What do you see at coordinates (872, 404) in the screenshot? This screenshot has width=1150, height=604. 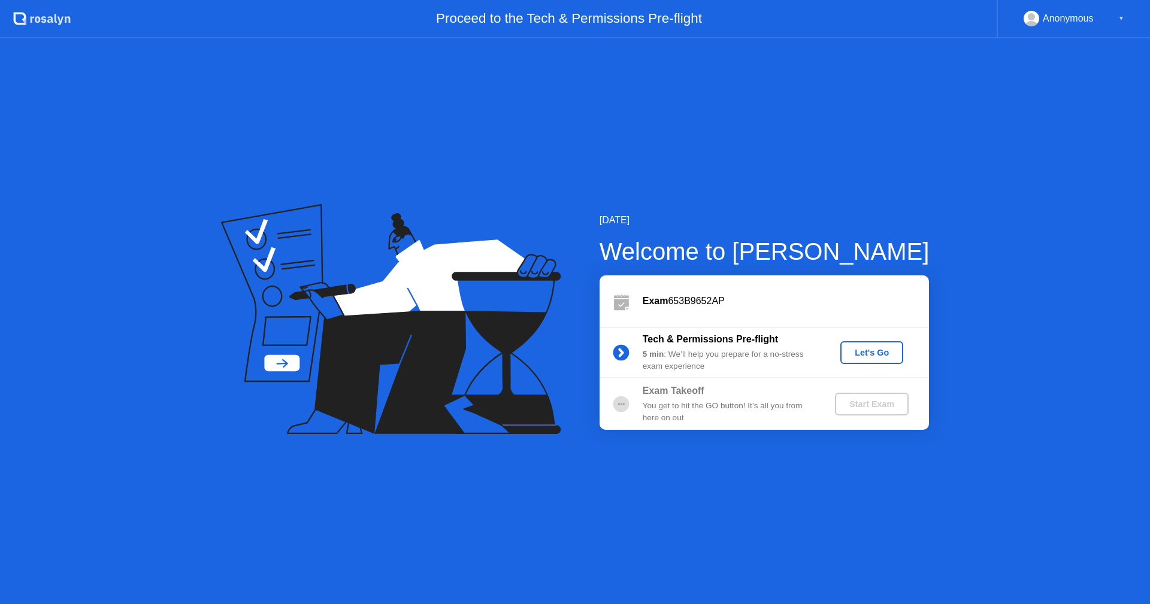 I see `div: Start Exam` at bounding box center [872, 404].